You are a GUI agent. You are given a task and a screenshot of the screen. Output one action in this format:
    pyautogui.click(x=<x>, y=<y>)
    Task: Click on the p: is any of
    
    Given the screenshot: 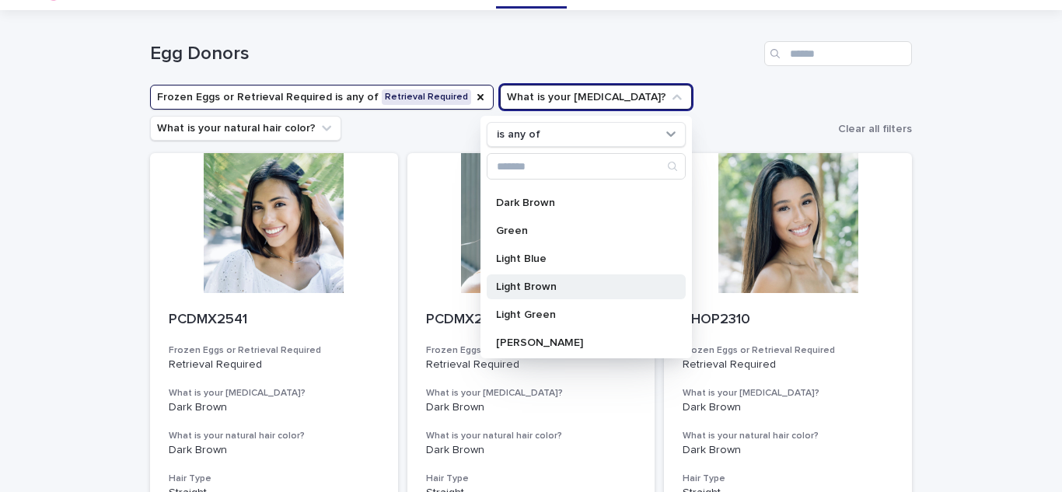 What is the action you would take?
    pyautogui.click(x=519, y=135)
    